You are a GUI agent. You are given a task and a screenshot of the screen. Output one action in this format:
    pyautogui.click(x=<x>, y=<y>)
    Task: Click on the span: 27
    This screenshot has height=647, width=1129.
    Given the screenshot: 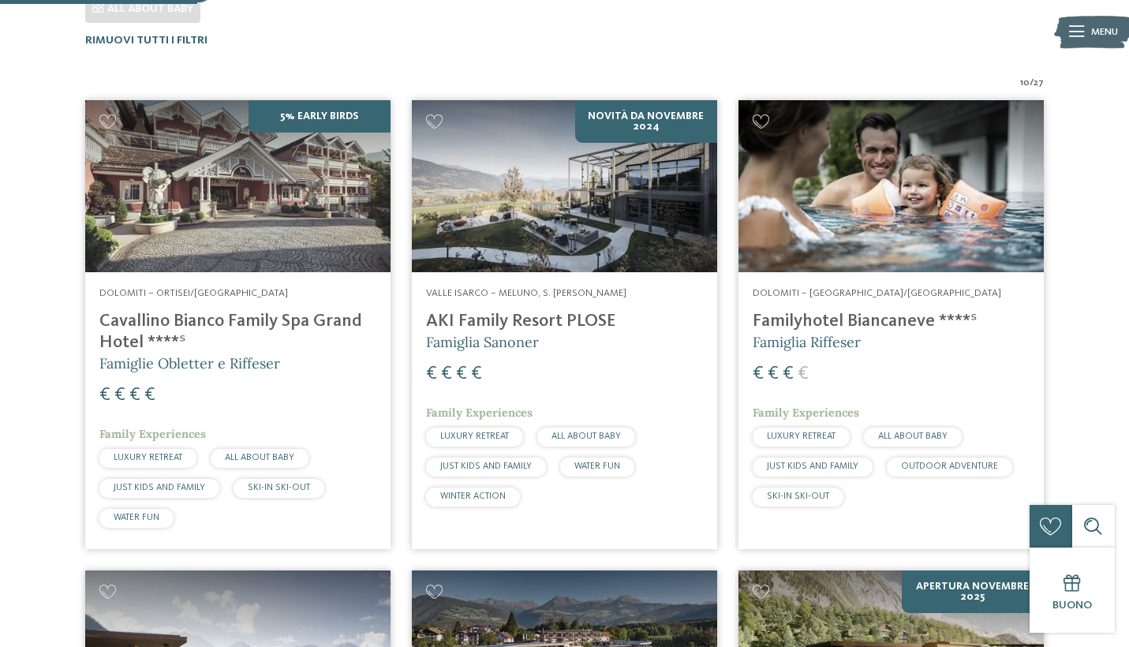 What is the action you would take?
    pyautogui.click(x=1038, y=83)
    